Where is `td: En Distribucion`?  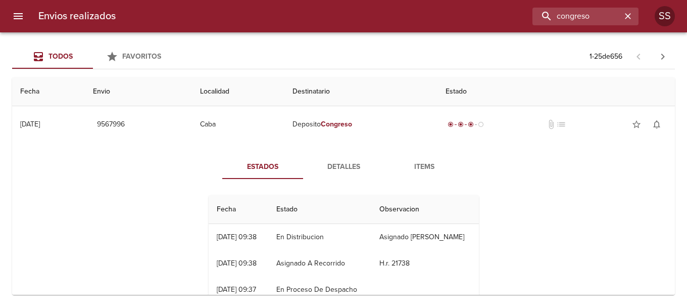 td: En Distribucion is located at coordinates (320, 237).